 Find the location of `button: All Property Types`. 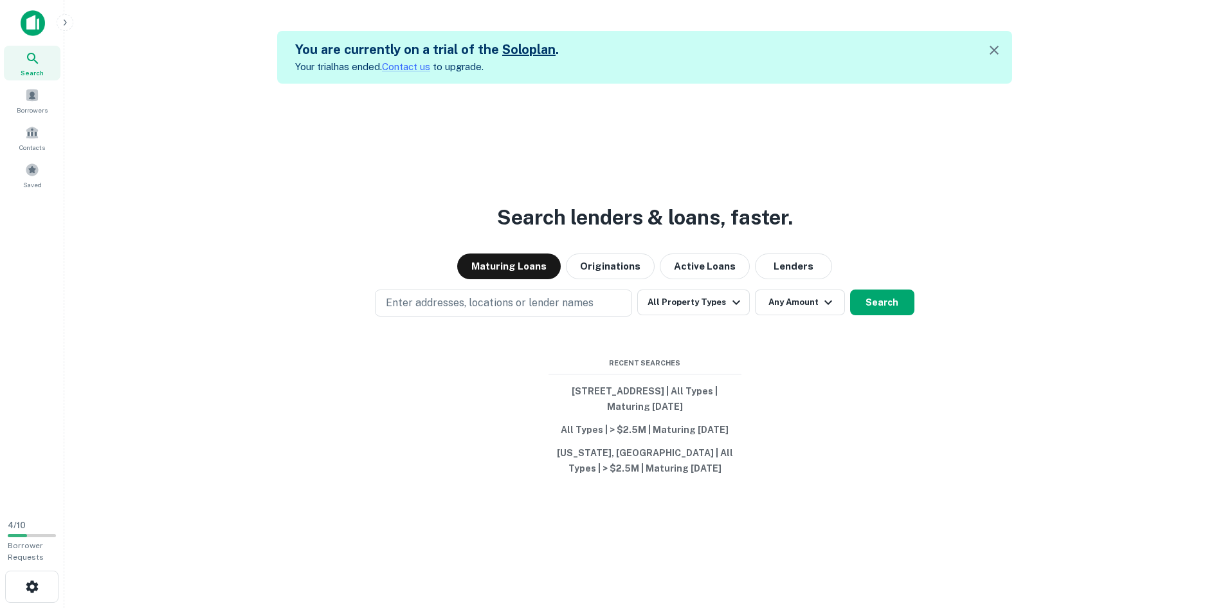

button: All Property Types is located at coordinates (693, 302).